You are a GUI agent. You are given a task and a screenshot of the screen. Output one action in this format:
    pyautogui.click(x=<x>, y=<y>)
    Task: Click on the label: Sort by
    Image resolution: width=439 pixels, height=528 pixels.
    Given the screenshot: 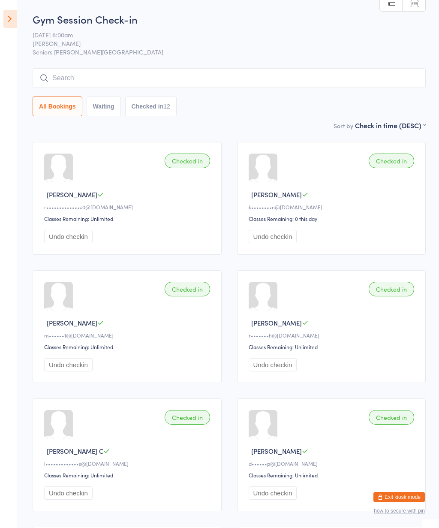 What is the action you would take?
    pyautogui.click(x=343, y=126)
    